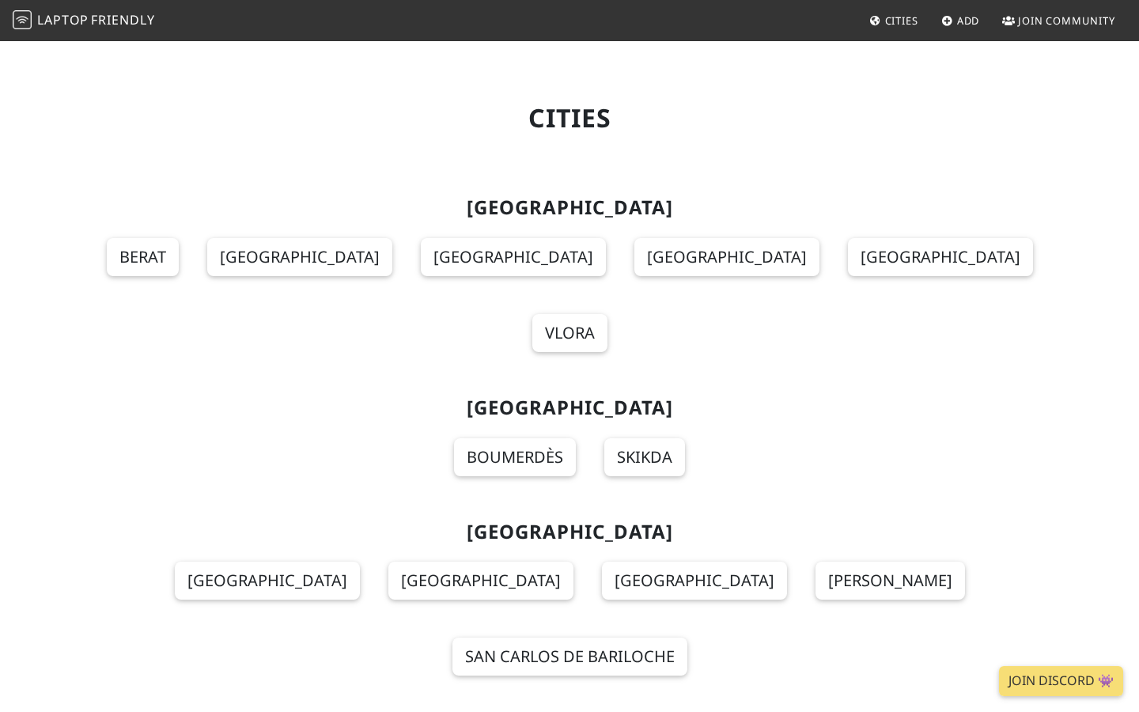 The height and width of the screenshot is (712, 1139). Describe the element at coordinates (1061, 681) in the screenshot. I see `a: Join Discord 👾` at that location.